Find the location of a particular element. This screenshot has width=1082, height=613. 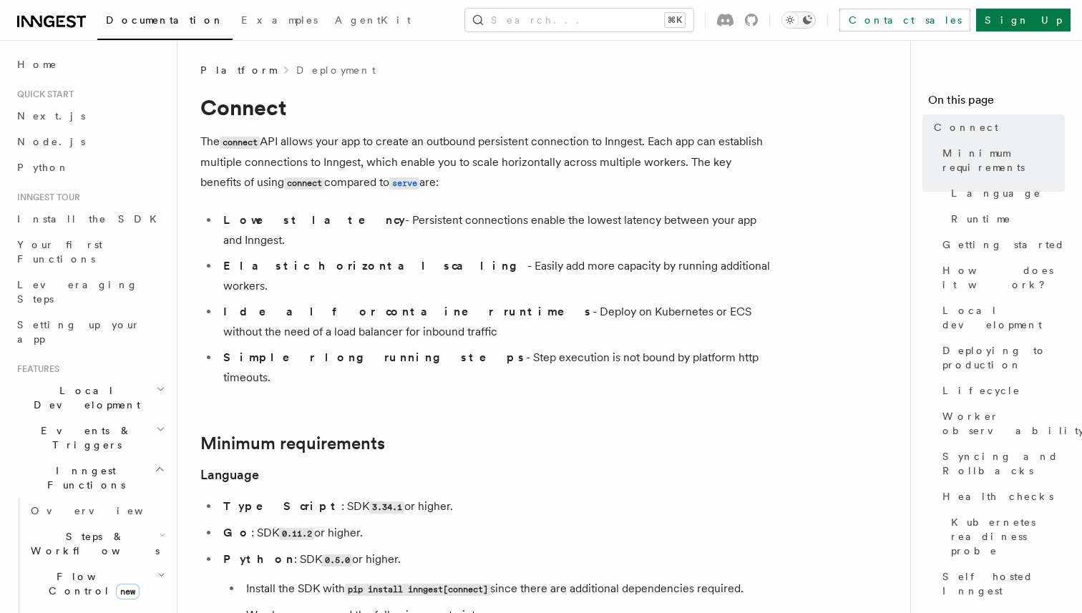

span: Install the SDK is located at coordinates (91, 219).